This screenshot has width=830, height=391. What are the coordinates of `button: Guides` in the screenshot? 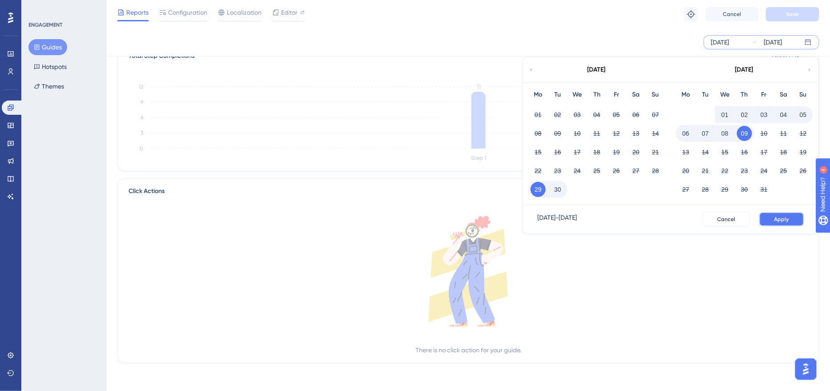 It's located at (48, 47).